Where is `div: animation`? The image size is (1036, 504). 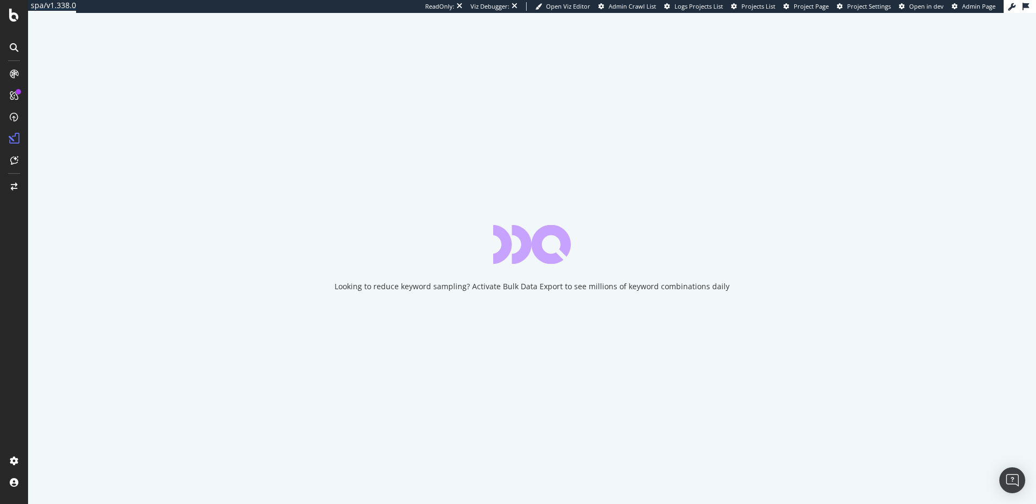 div: animation is located at coordinates (532, 244).